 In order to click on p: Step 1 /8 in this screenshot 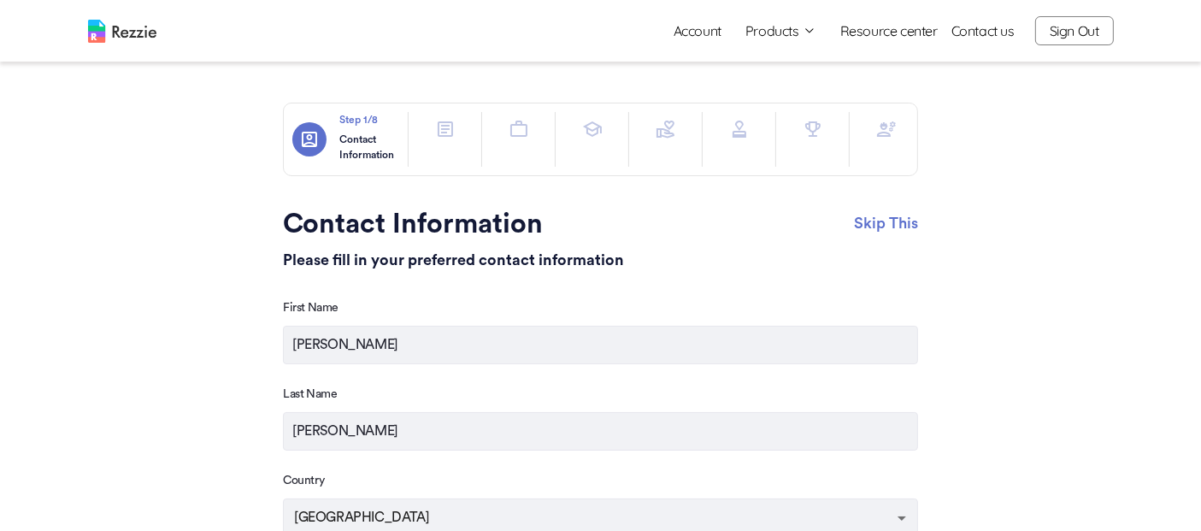, I will do `click(367, 120)`.